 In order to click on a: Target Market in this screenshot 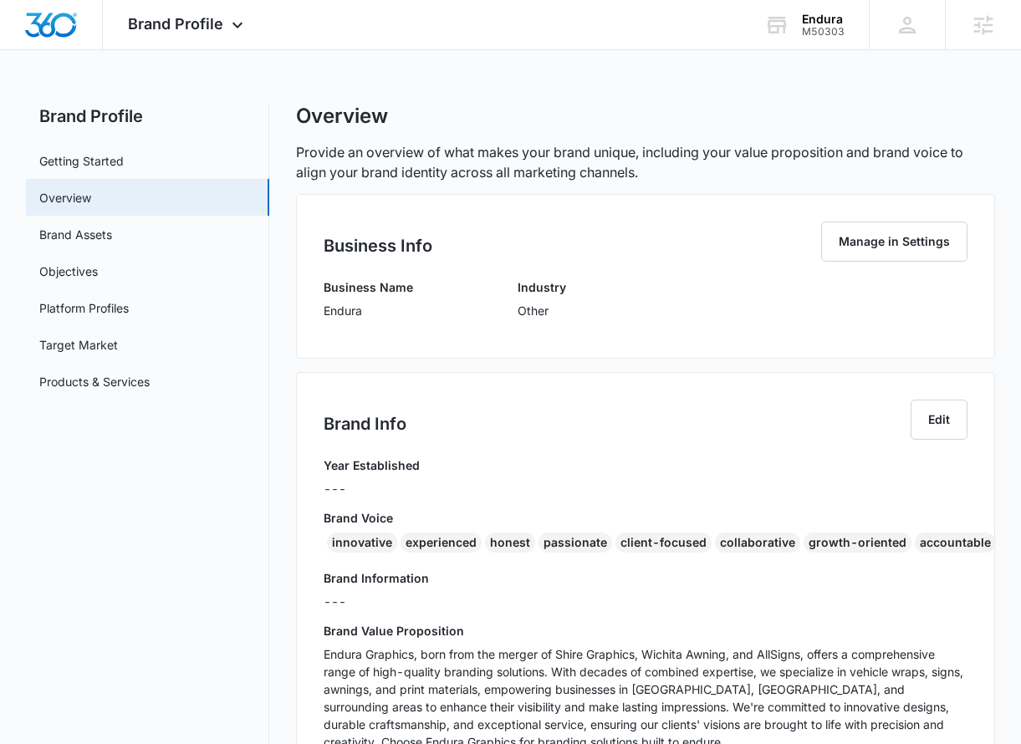, I will do `click(79, 345)`.